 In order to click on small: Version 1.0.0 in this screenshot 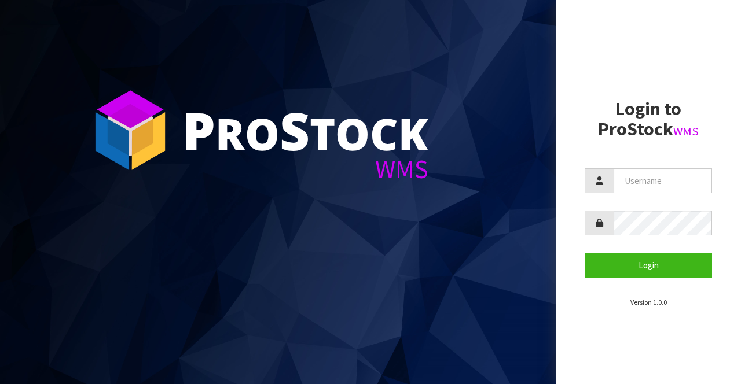, I will do `click(648, 302)`.